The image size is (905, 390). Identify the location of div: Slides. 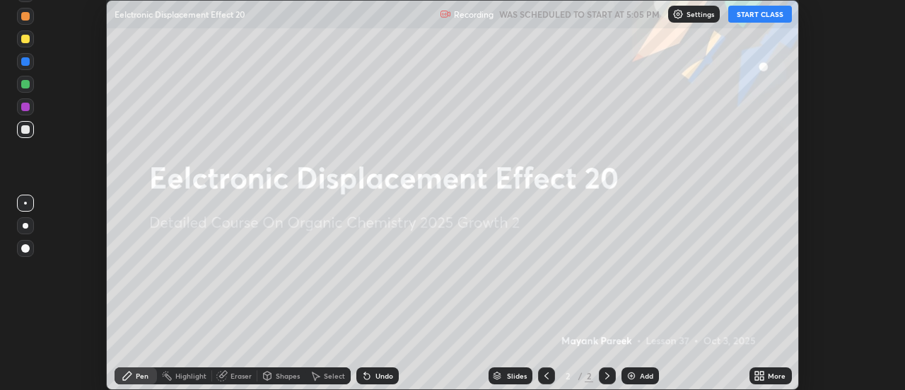
(517, 376).